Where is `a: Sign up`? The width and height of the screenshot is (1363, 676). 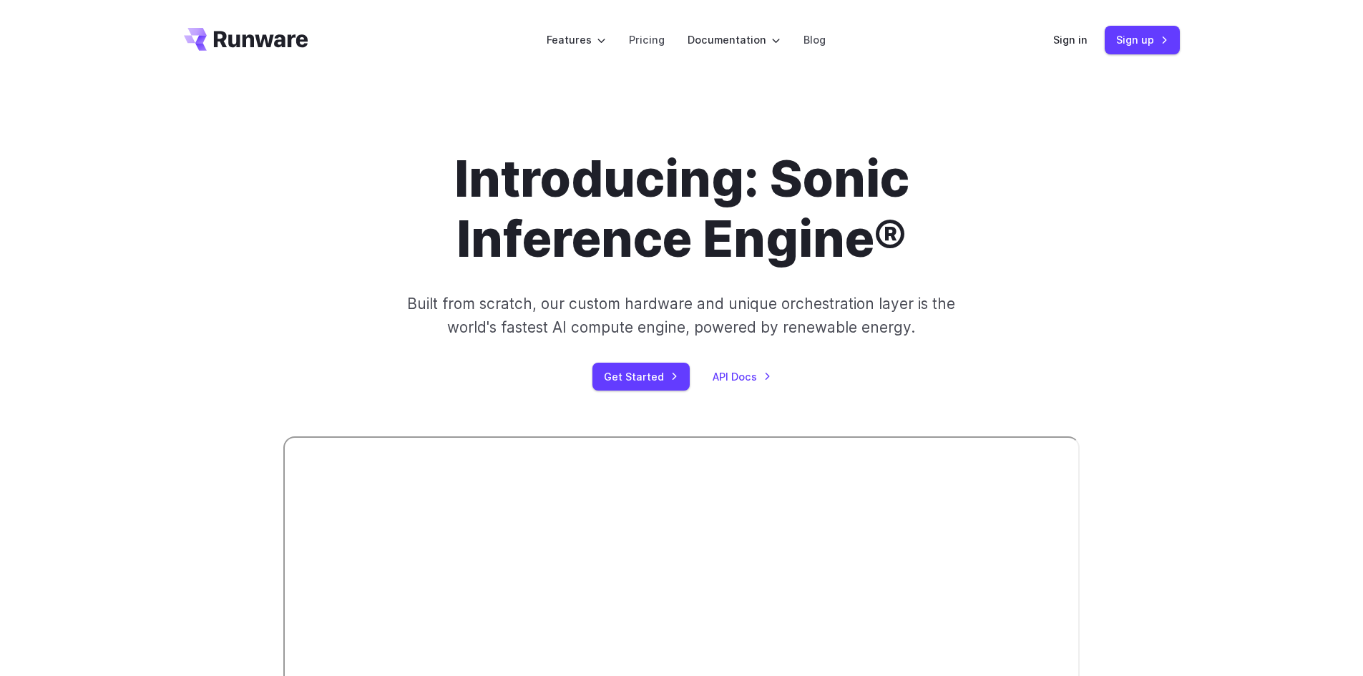
a: Sign up is located at coordinates (1142, 39).